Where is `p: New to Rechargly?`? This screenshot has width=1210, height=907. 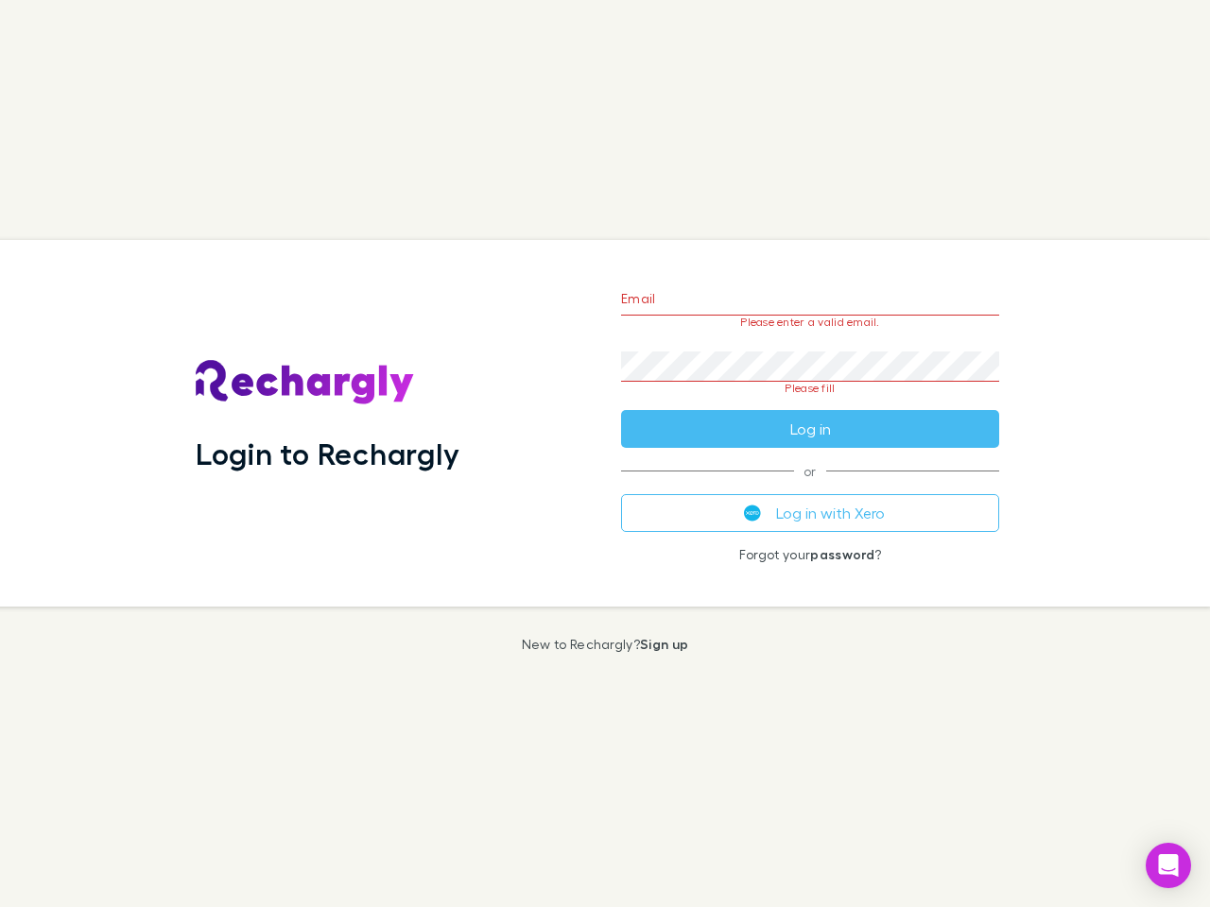
p: New to Rechargly? is located at coordinates (605, 645).